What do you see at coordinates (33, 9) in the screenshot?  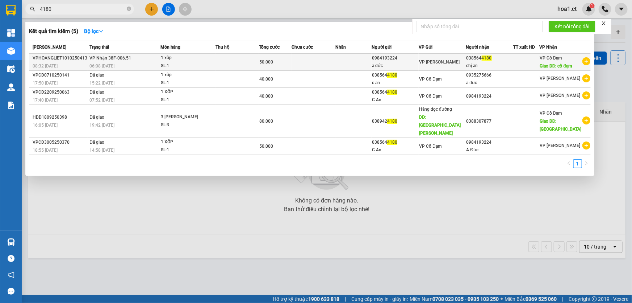 I see `span: search` at bounding box center [33, 9].